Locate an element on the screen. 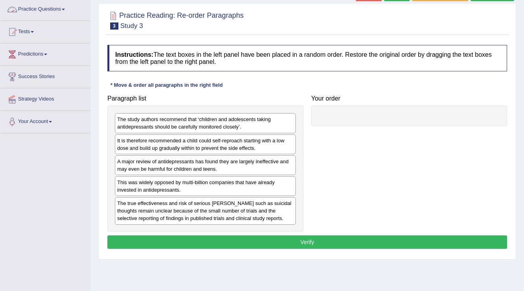  div: It is therefore recommended a child could self-reproach starting with a low dose and build up gra... is located at coordinates (206, 144).